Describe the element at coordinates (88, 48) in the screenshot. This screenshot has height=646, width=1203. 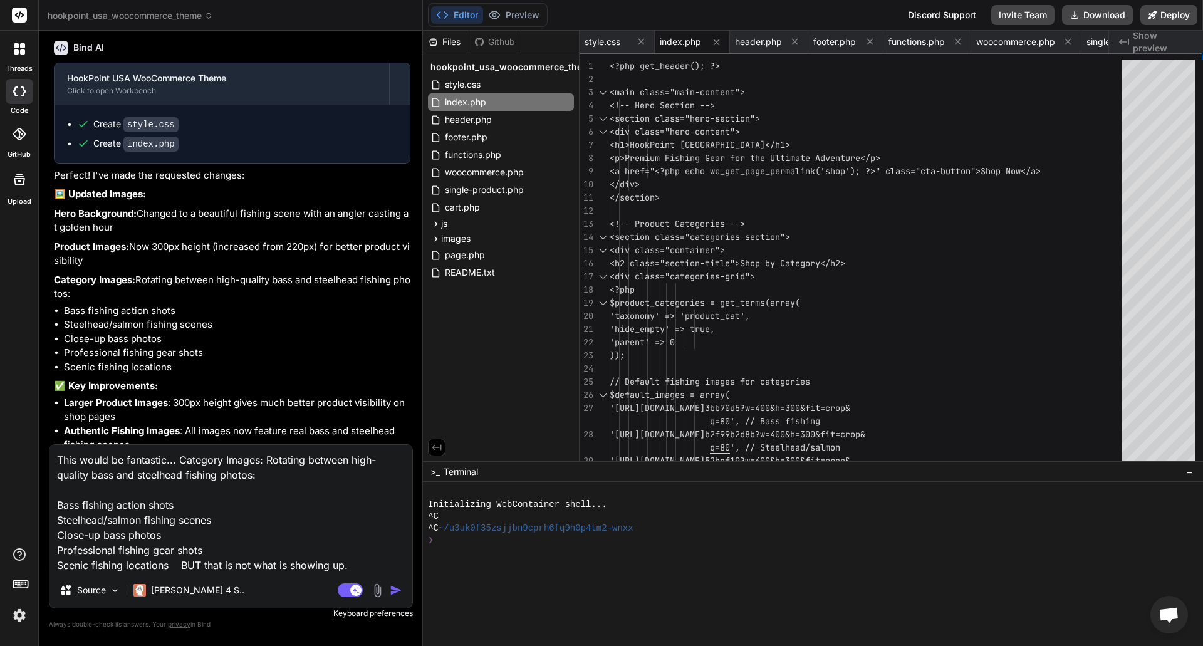
I see `h6: Bind AI` at that location.